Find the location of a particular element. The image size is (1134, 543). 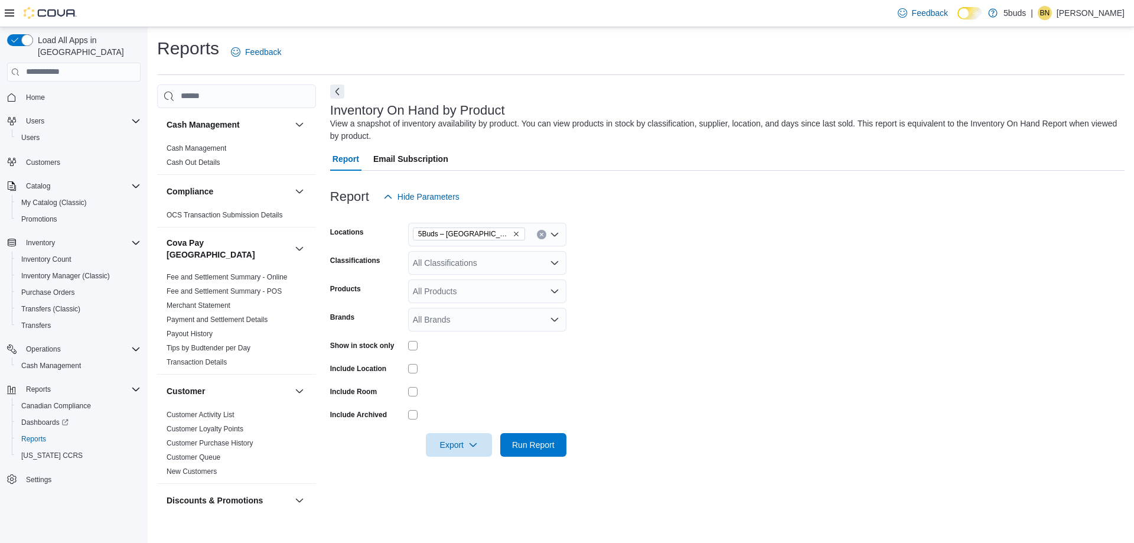

nav: Complex example is located at coordinates (74, 301).